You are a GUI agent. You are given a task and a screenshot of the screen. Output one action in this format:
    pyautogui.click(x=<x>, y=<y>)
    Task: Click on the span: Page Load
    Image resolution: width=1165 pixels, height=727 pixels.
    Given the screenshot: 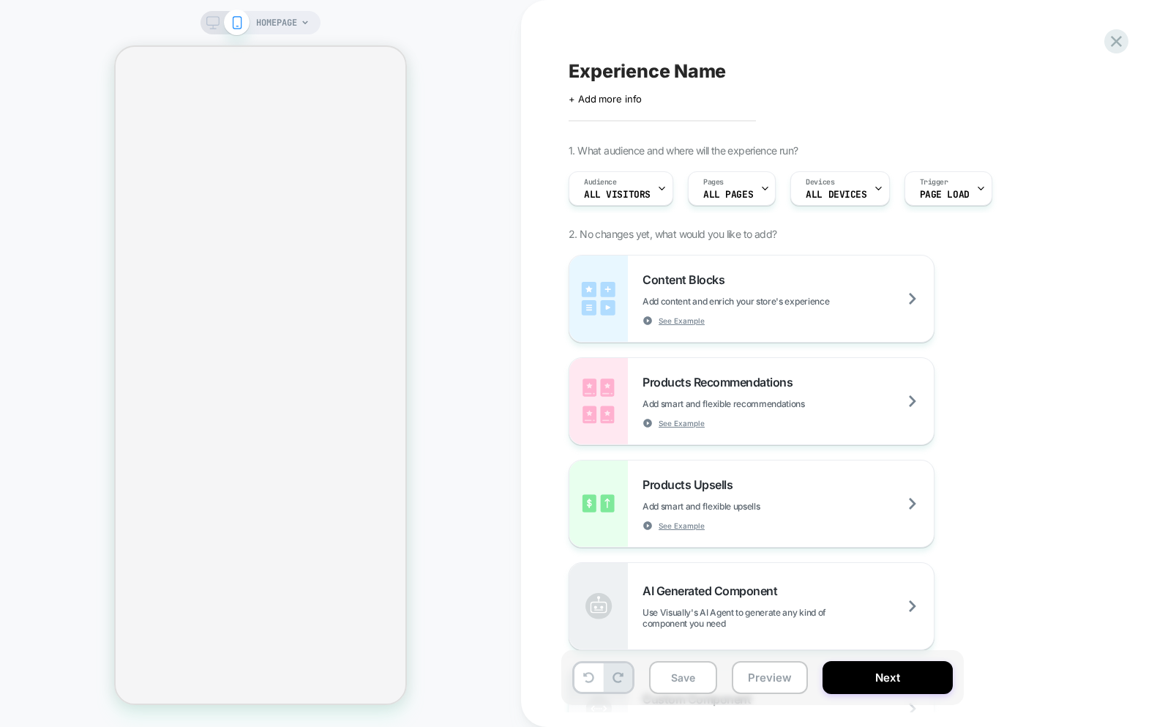 What is the action you would take?
    pyautogui.click(x=945, y=195)
    